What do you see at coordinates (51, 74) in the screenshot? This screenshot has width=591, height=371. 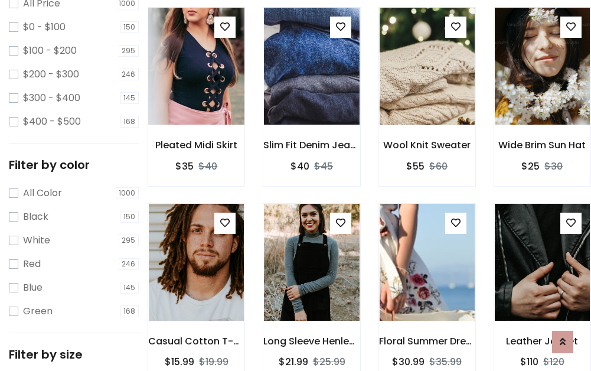 I see `label: $200 - $300` at bounding box center [51, 74].